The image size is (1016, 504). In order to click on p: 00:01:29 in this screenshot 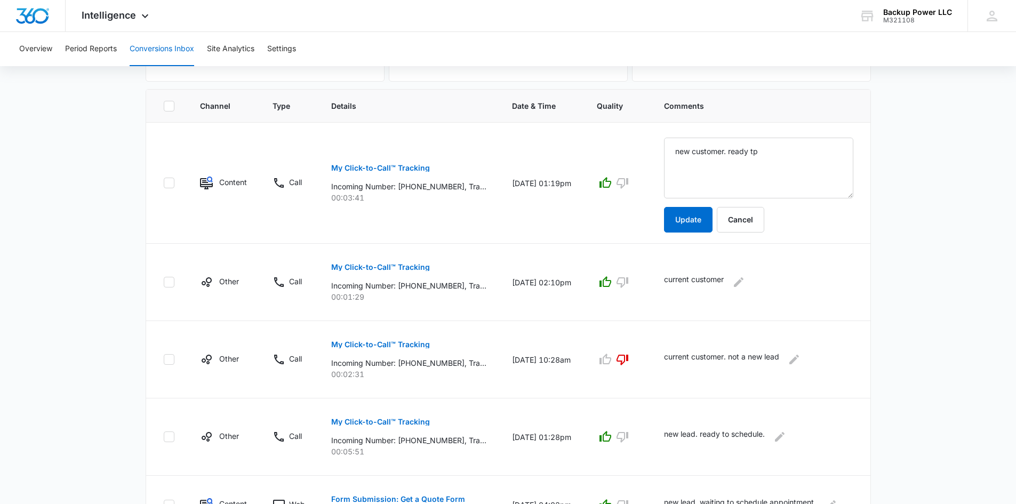, I will do `click(409, 297)`.